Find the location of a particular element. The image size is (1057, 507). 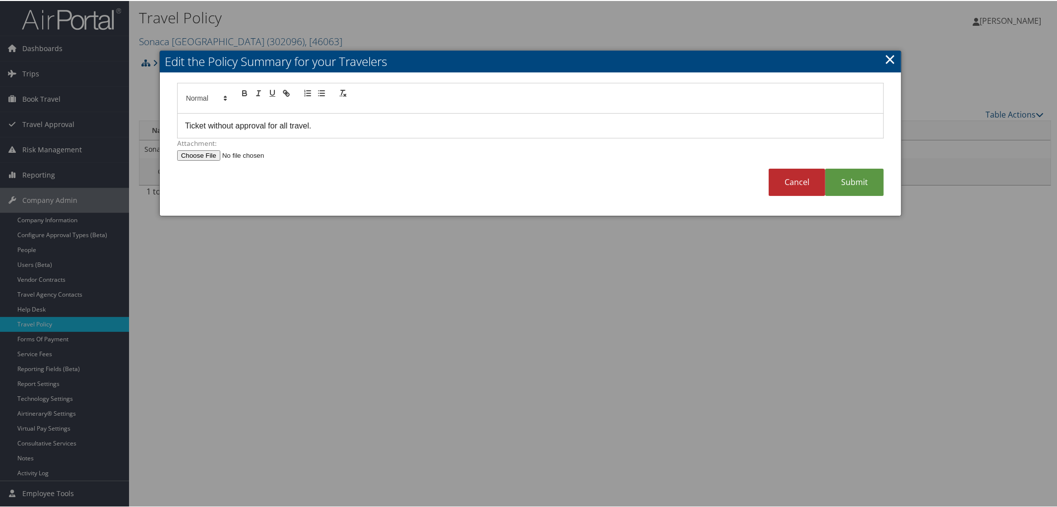

a: Close is located at coordinates (889, 58).